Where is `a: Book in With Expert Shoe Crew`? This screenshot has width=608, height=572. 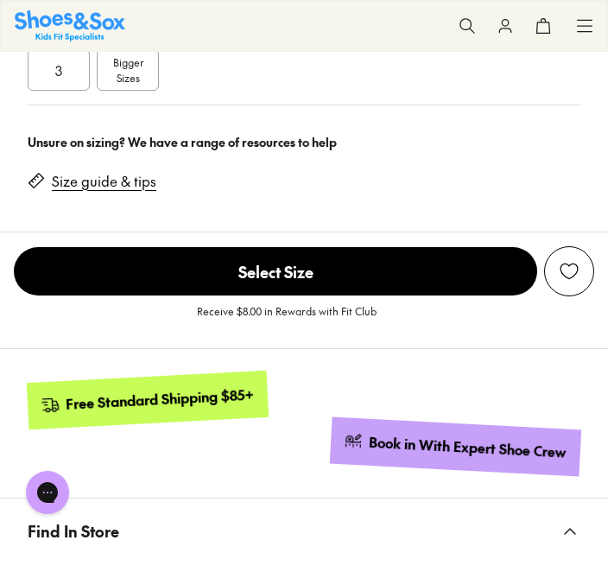 a: Book in With Expert Shoe Crew is located at coordinates (455, 447).